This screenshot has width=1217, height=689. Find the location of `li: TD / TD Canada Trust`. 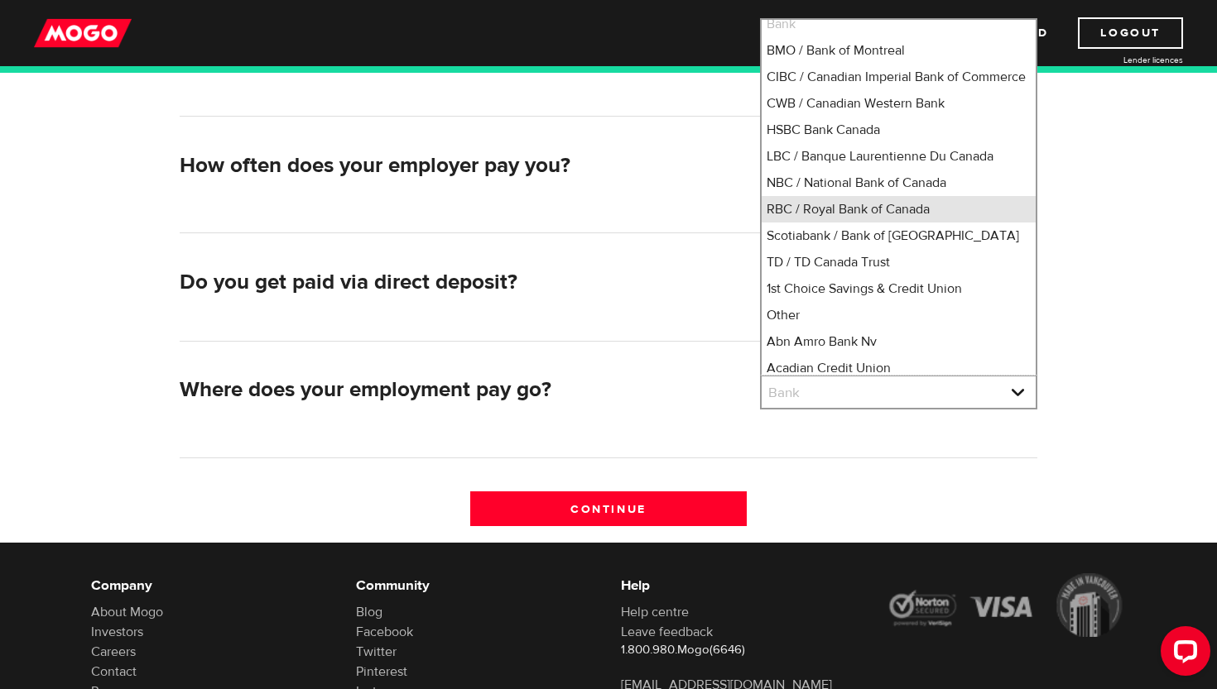

li: TD / TD Canada Trust is located at coordinates (898, 262).